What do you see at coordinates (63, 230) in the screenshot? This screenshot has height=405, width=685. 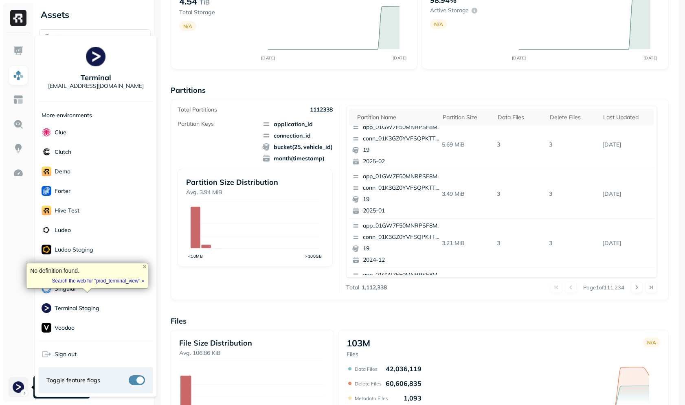 I see `p: Ludeo` at bounding box center [63, 230].